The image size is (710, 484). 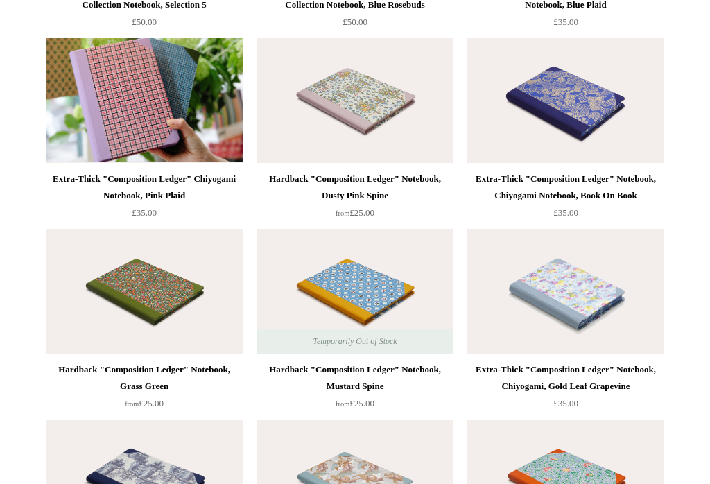 What do you see at coordinates (566, 390) in the screenshot?
I see `a: Extra-Thick "Composition Ledger" Notebook, Chiyogami, Gold Leaf Grapevine £35.00` at bounding box center [566, 390].